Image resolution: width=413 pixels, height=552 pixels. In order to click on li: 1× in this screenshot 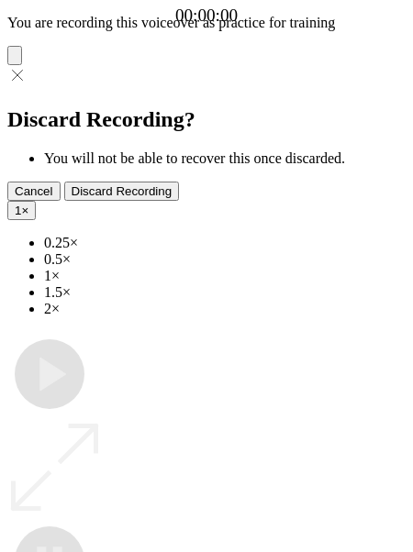, I will do `click(225, 276)`.